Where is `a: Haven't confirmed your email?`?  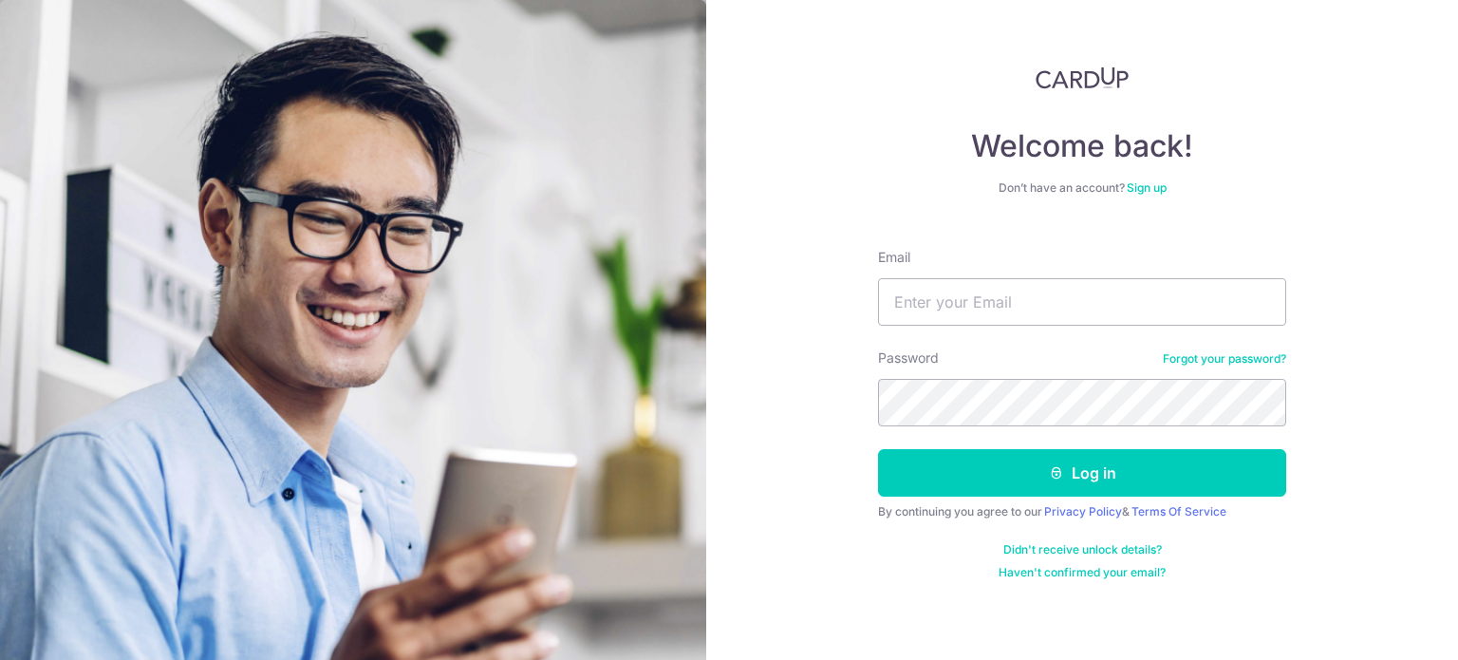
a: Haven't confirmed your email? is located at coordinates (1082, 572).